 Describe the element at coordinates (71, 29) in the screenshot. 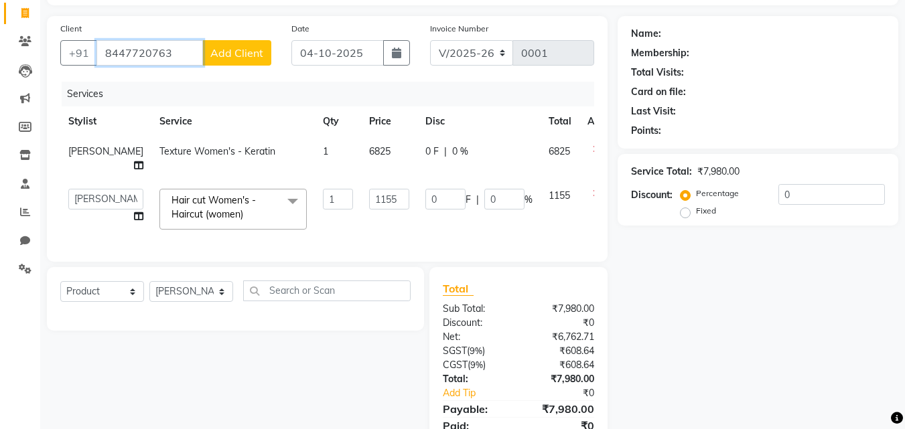

I see `label: Client` at that location.